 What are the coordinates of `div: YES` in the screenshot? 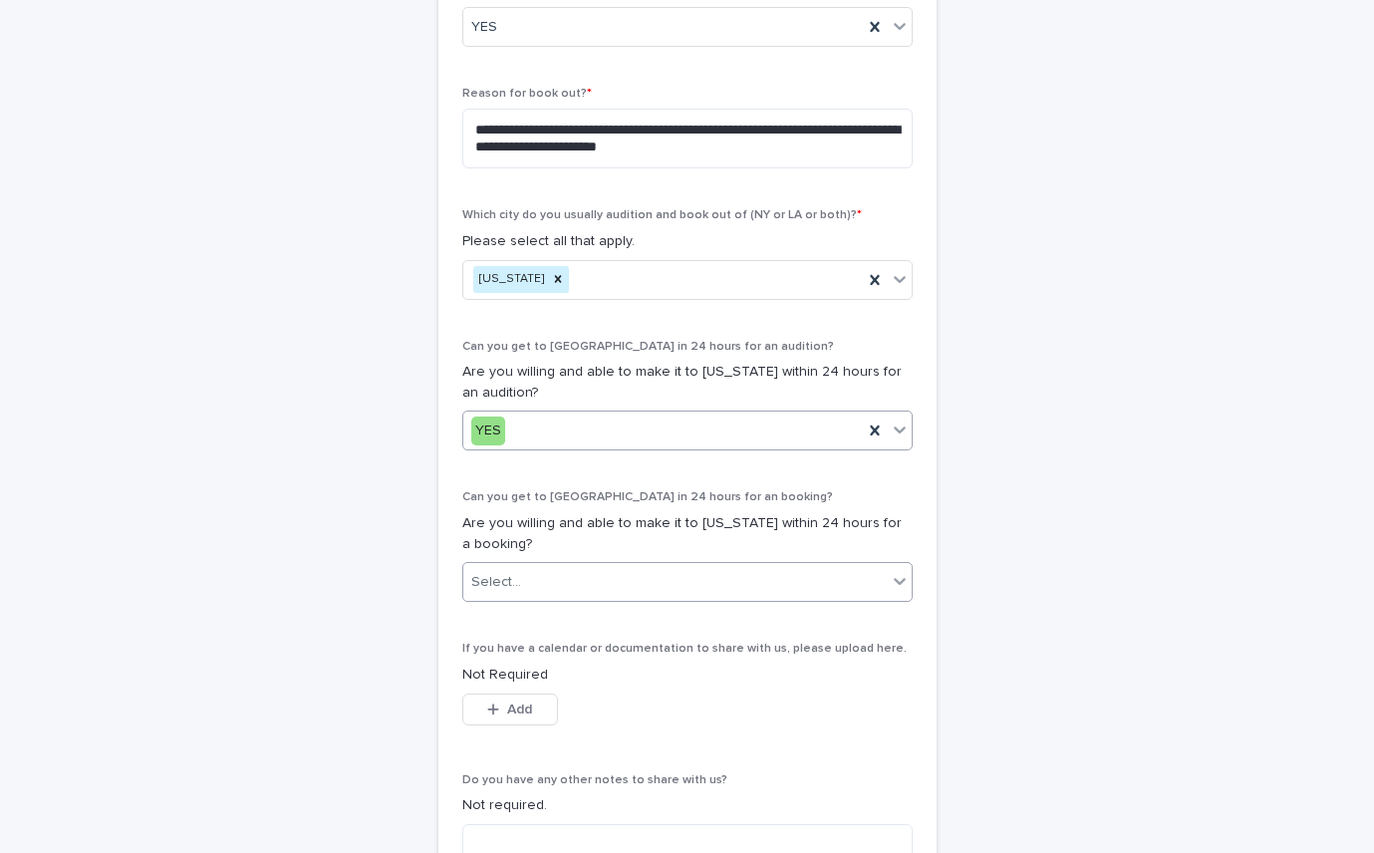 It's located at (488, 430).